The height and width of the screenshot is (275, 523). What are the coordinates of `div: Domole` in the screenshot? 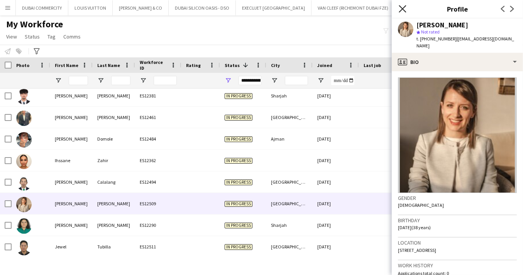 It's located at (114, 139).